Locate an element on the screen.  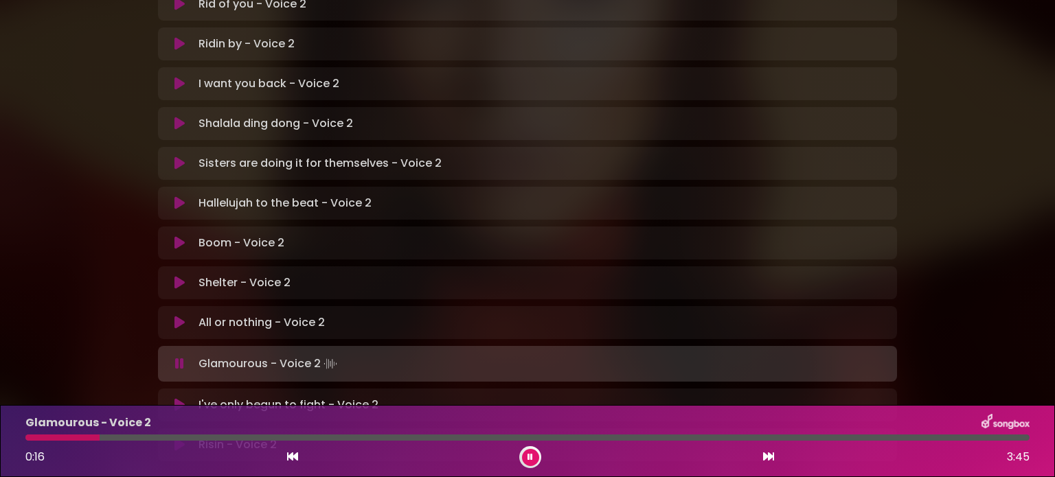
img: songbox-logo-white.png is located at coordinates (1006, 423).